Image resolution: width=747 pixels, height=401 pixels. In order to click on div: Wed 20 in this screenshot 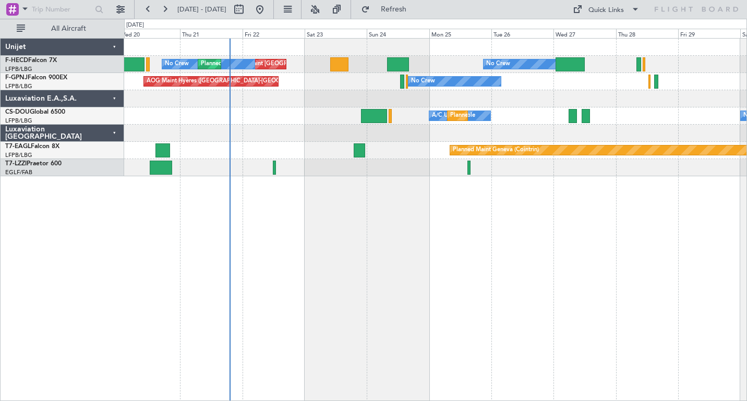, I will do `click(149, 33)`.